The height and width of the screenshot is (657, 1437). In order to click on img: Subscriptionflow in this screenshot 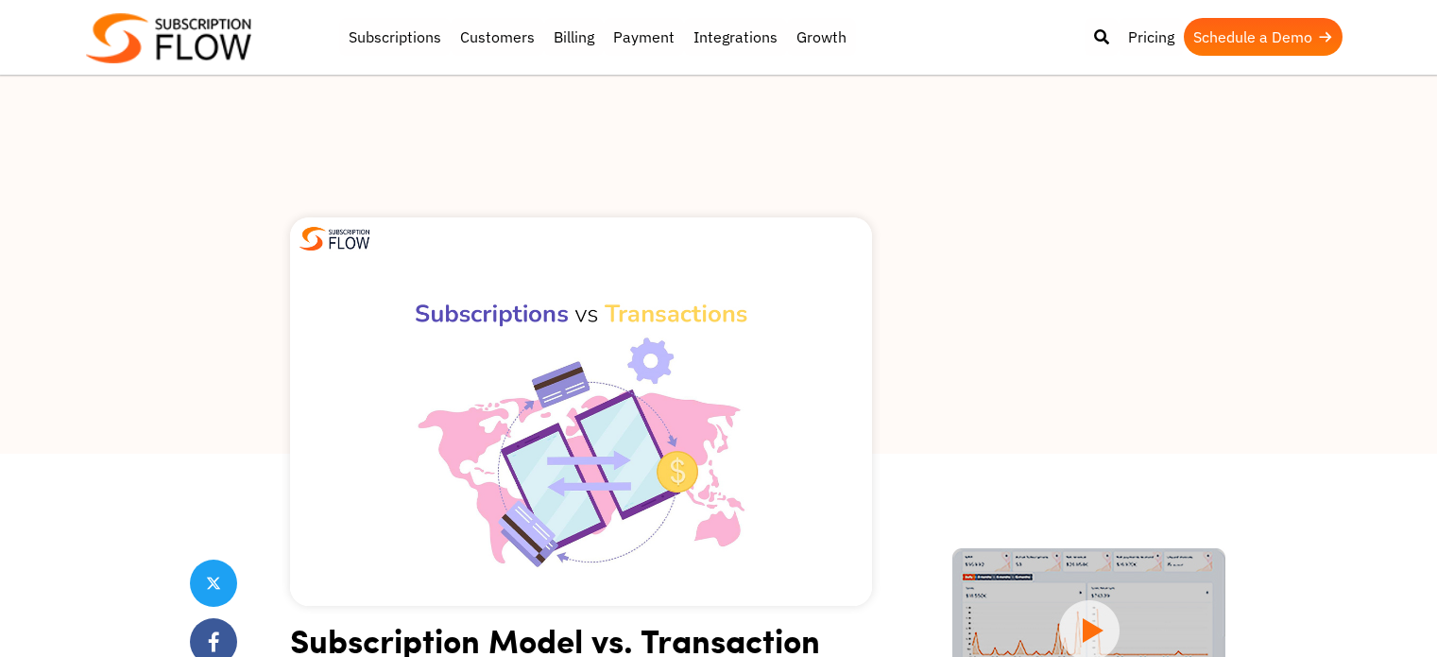, I will do `click(168, 38)`.